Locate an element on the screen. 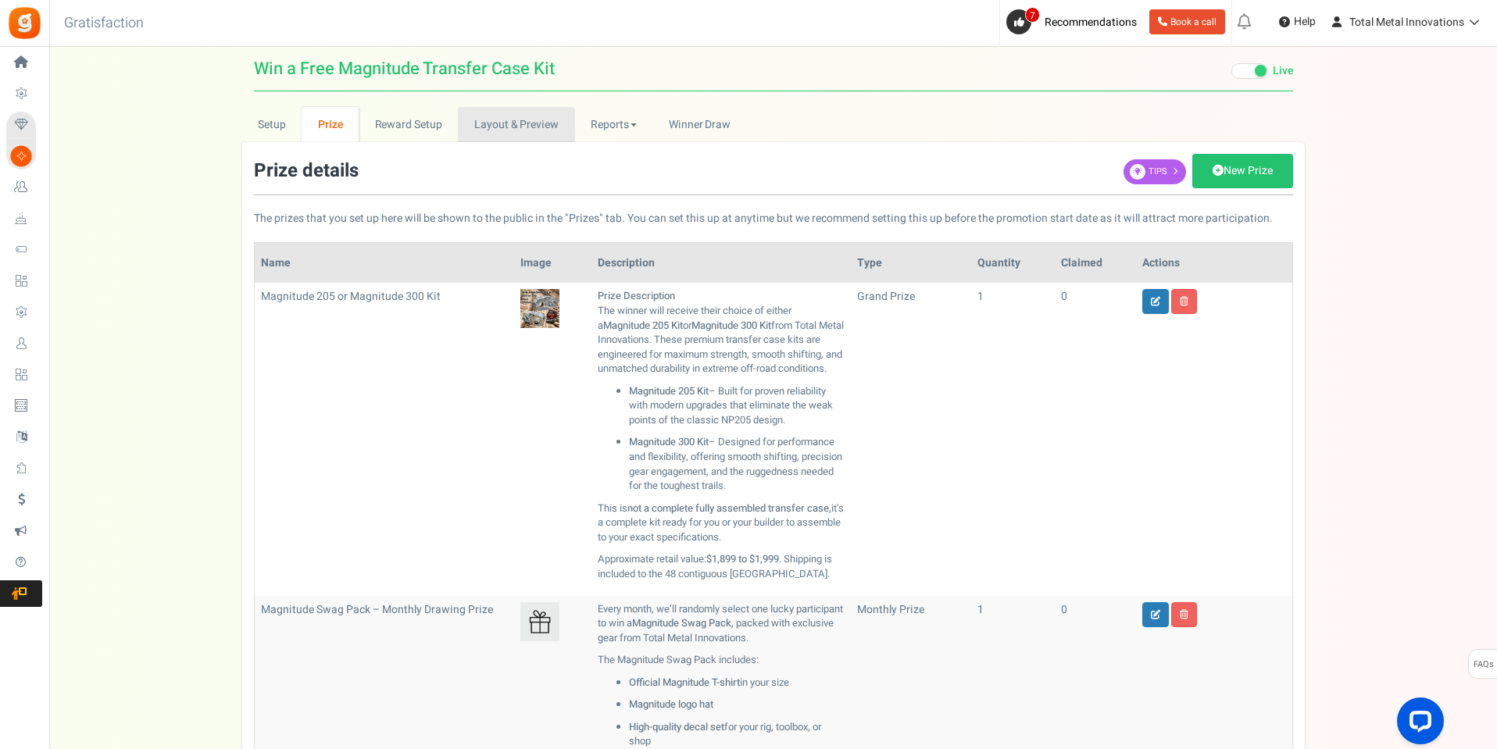 This screenshot has width=1497, height=749. h4: Description is located at coordinates (721, 263).